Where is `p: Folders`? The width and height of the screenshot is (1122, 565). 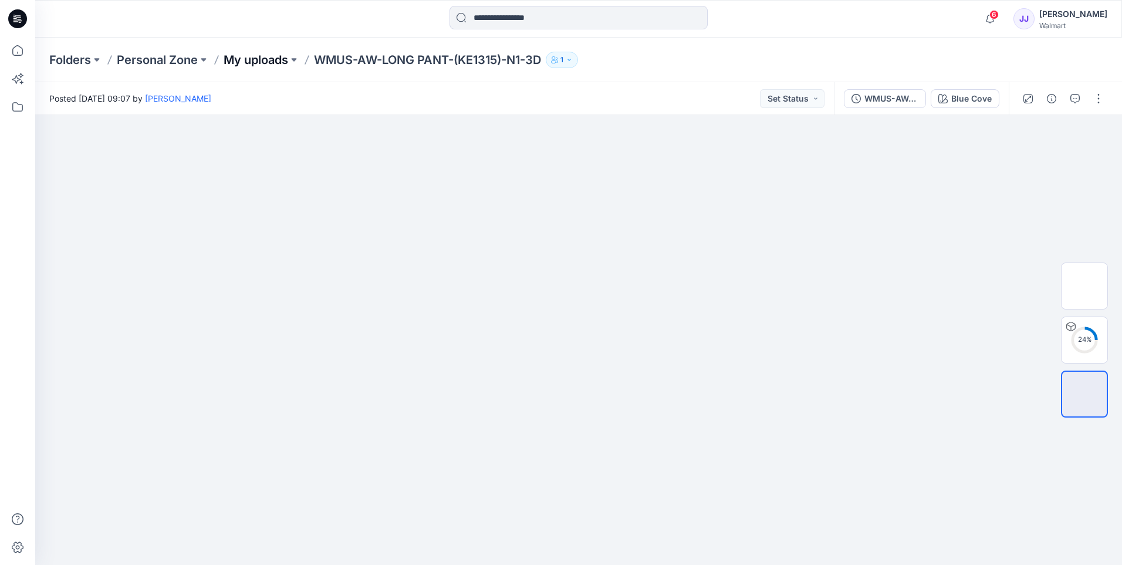 p: Folders is located at coordinates (70, 60).